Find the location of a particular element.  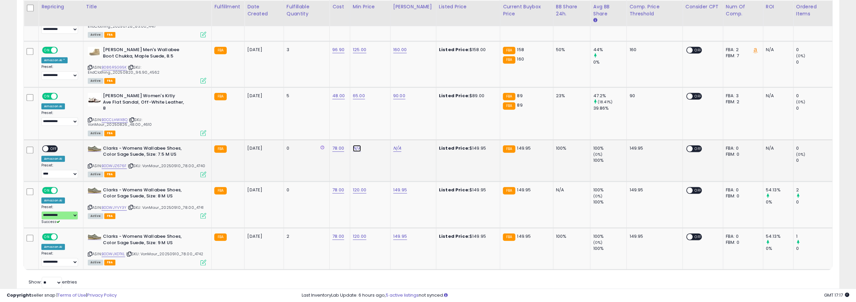

div: Comp. Price Threshold is located at coordinates (654, 10).